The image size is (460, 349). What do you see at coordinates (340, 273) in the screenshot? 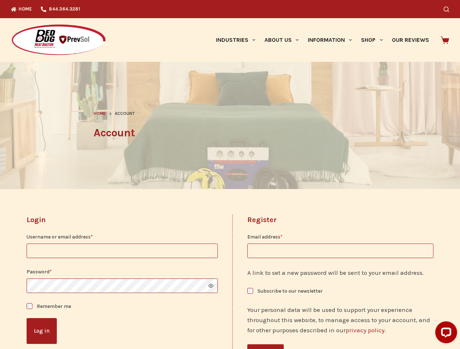
I see `p: A link to set a new password will be sent to your email address.` at bounding box center [340, 273].